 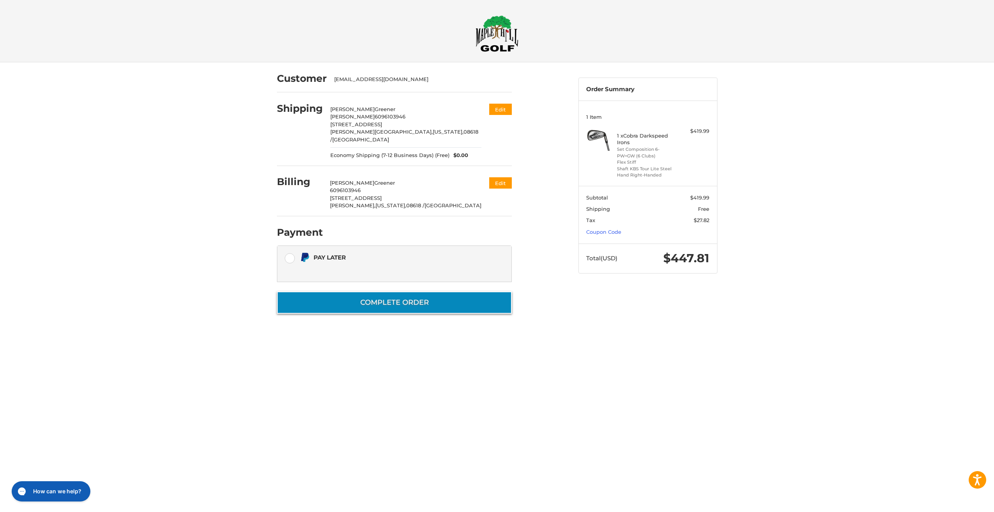 What do you see at coordinates (602, 258) in the screenshot?
I see `span: Total (USD)` at bounding box center [602, 258].